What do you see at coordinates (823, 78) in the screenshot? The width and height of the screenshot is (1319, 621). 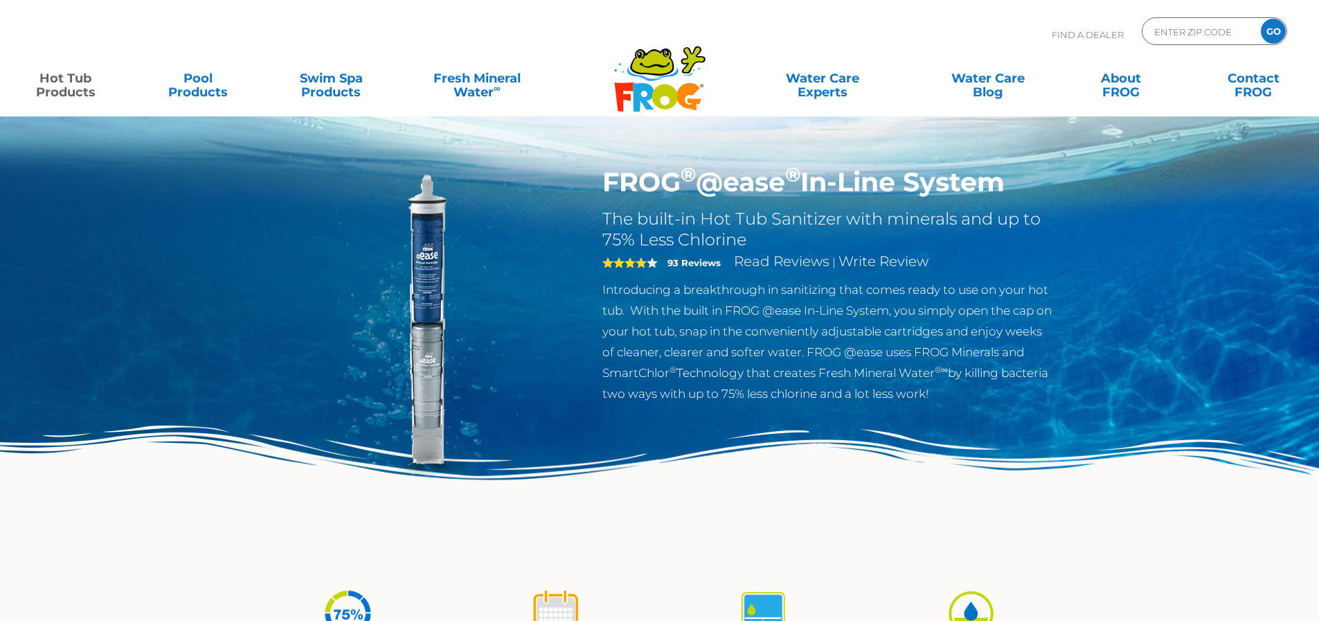 I see `a: Water CareExperts` at bounding box center [823, 78].